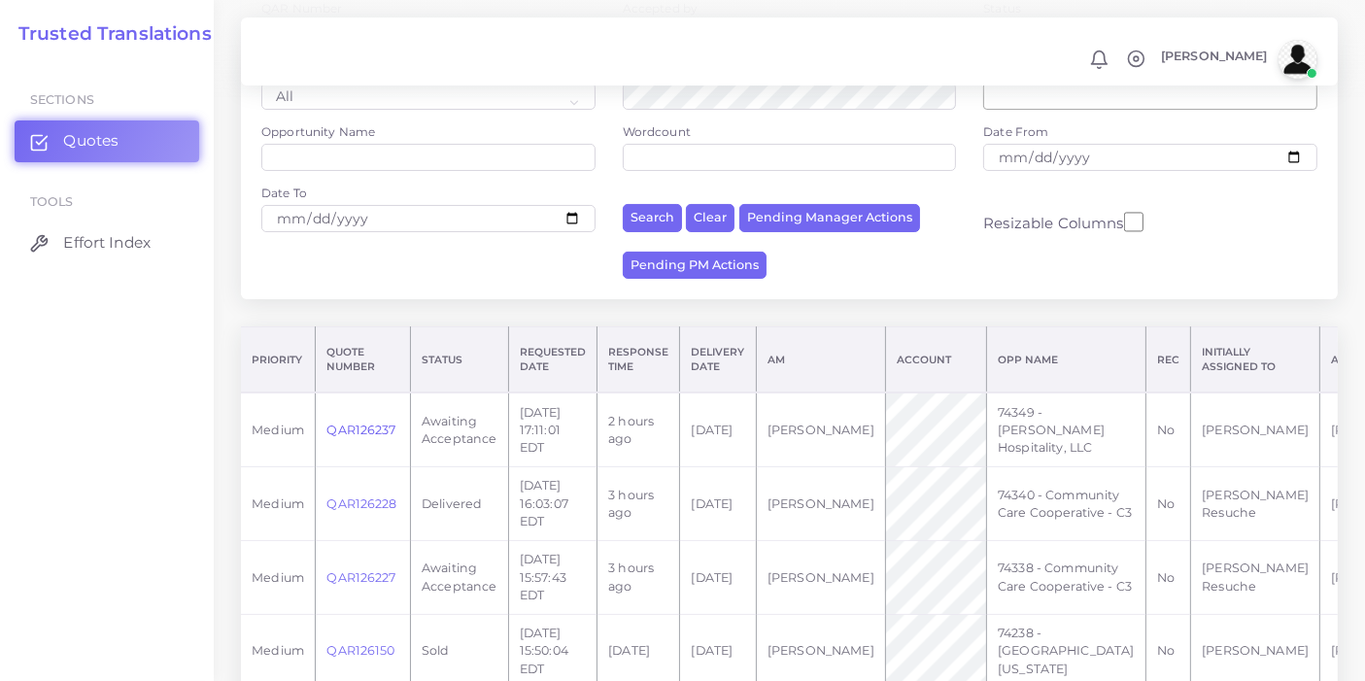 This screenshot has height=681, width=1365. I want to click on button: Pending Manager Actions, so click(830, 218).